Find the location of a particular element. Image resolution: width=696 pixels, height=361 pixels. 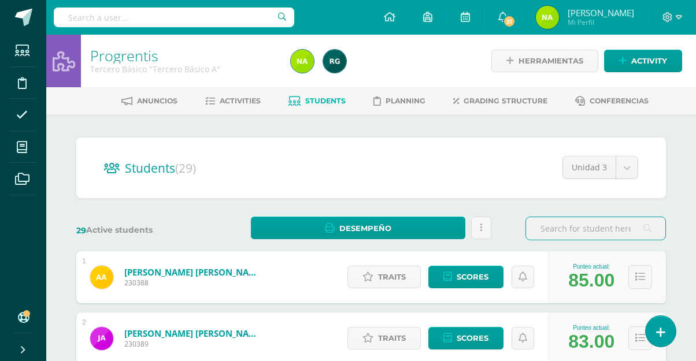

input: Search a user… is located at coordinates (174, 17).